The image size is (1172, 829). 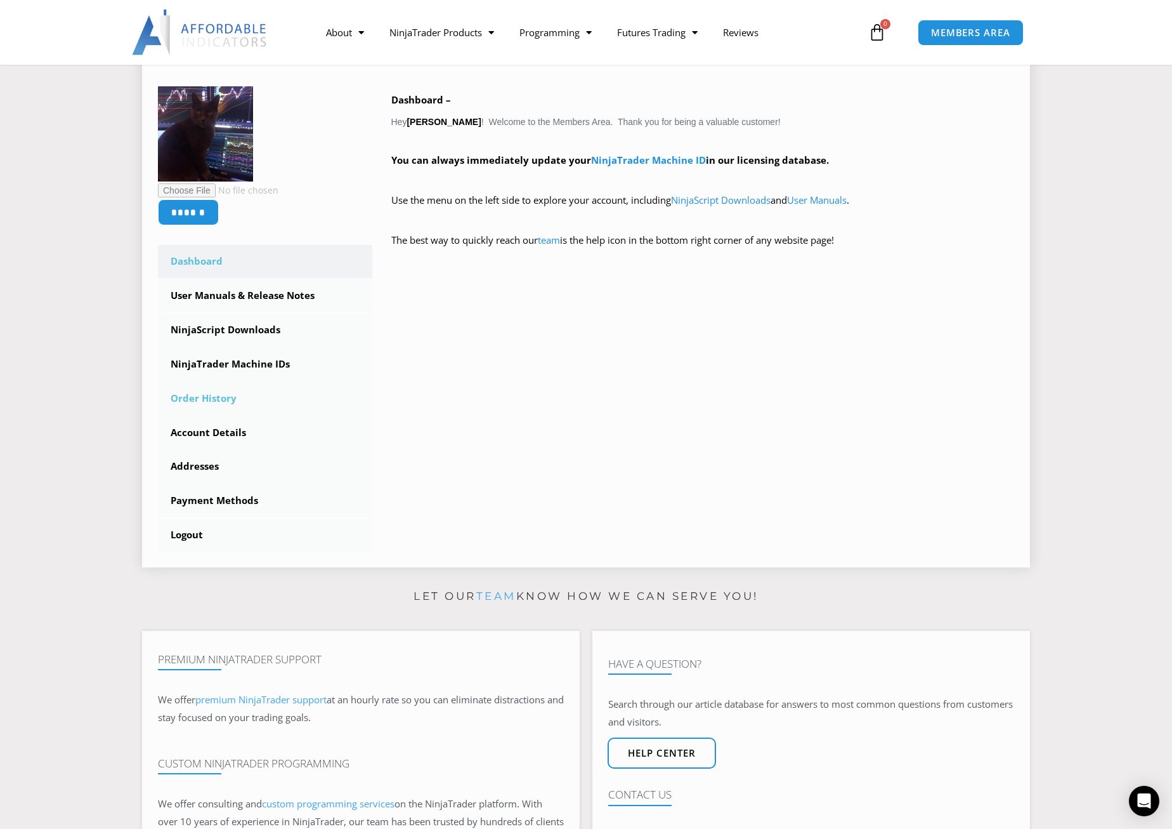 What do you see at coordinates (345, 32) in the screenshot?
I see `a: About` at bounding box center [345, 32].